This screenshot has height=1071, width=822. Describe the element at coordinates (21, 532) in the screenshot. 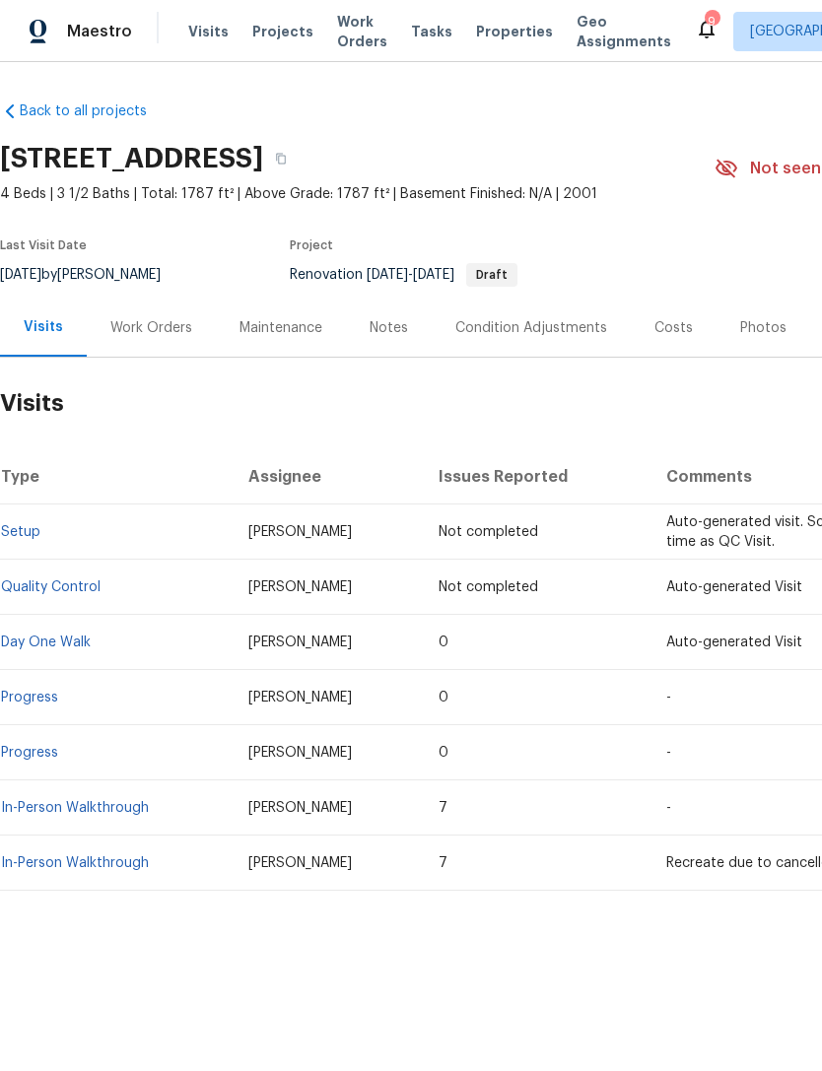

I see `a: Setup` at that location.